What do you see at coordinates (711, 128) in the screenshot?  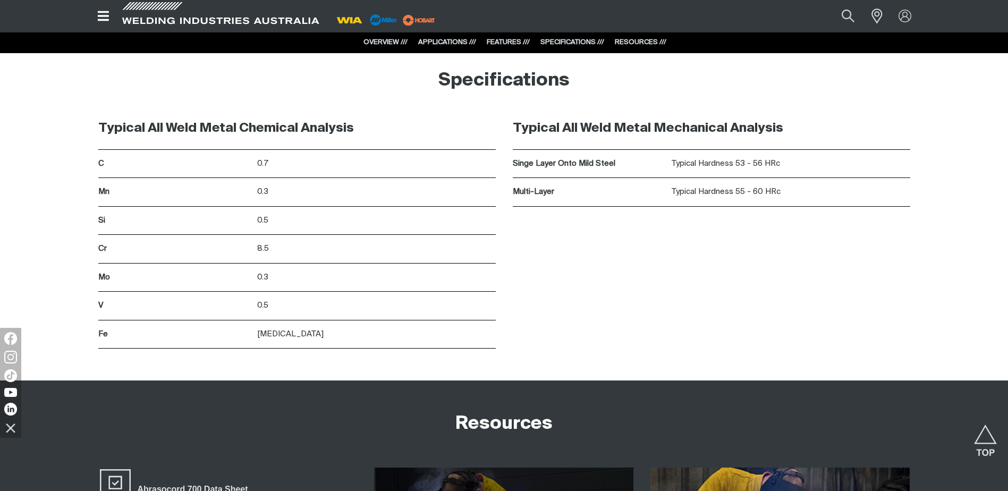 I see `h3: Typical All Weld Metal Mechanical Analysis` at bounding box center [711, 128].